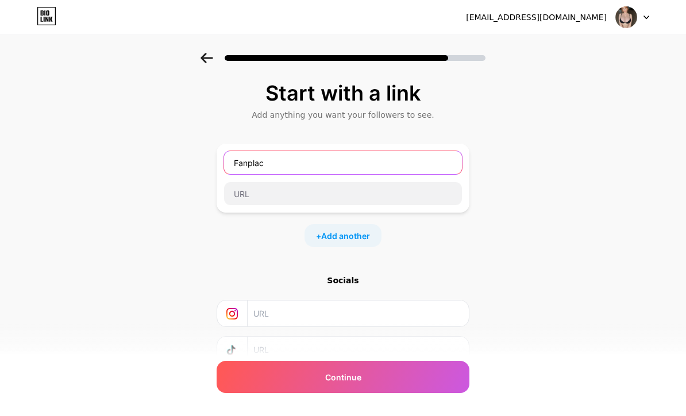 The image size is (686, 416). Describe the element at coordinates (343, 377) in the screenshot. I see `span: Continue` at that location.